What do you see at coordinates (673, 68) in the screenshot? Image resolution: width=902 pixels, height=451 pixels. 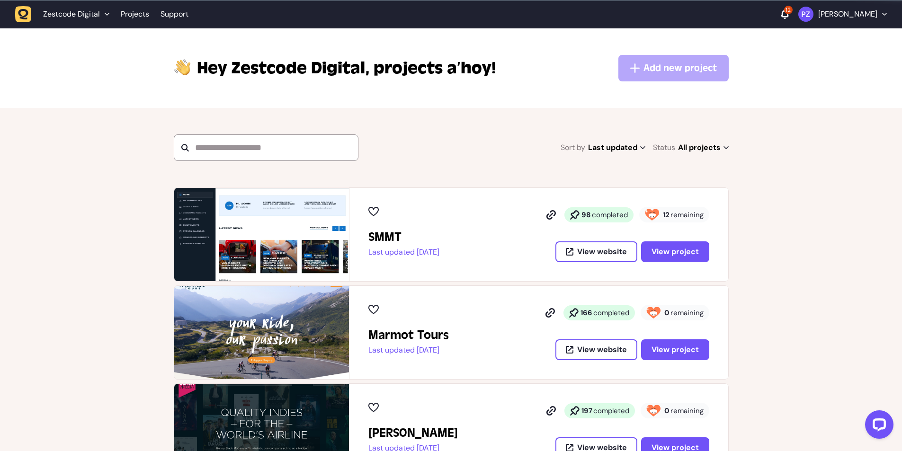 I see `button: Add new project` at bounding box center [673, 68].